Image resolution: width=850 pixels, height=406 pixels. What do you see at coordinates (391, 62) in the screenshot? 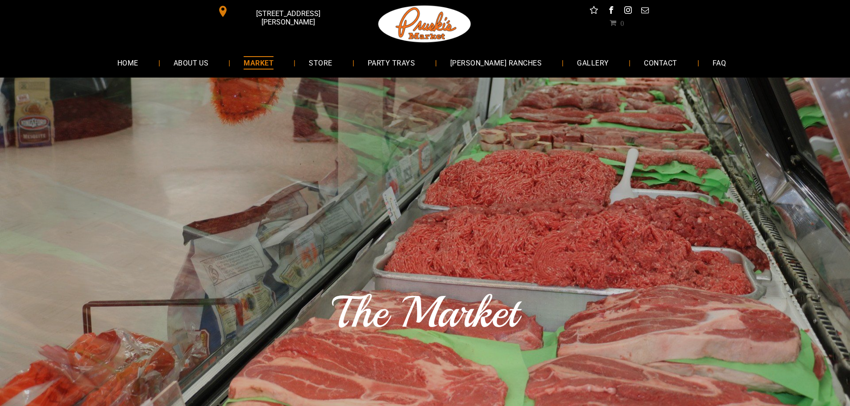
I see `a: PARTY TRAYS` at bounding box center [391, 62].